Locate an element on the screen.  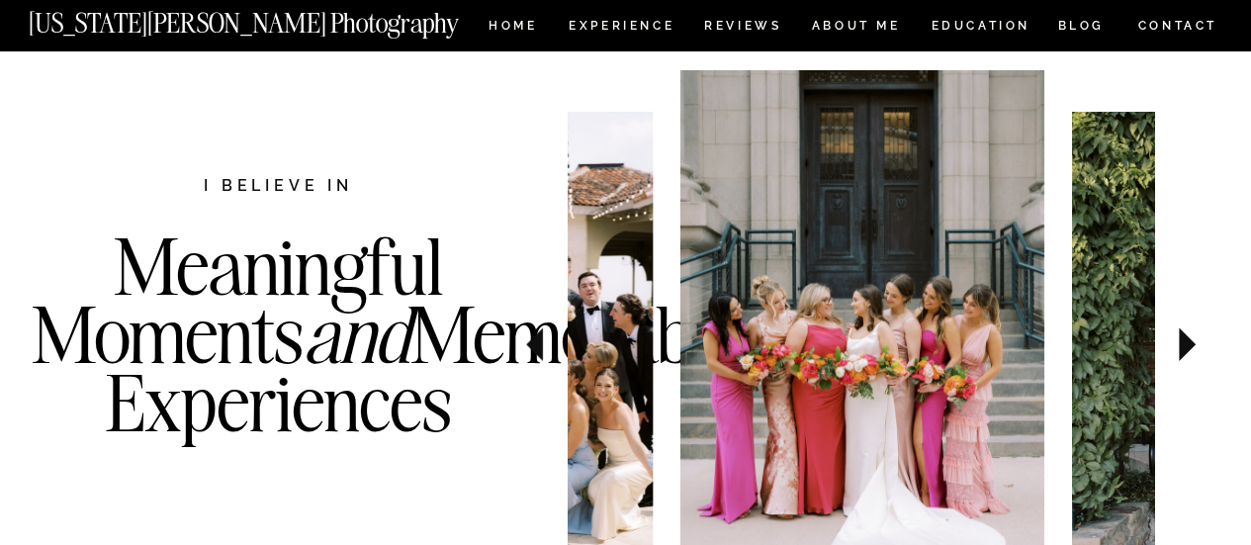
nav: CONTACT is located at coordinates (1177, 26).